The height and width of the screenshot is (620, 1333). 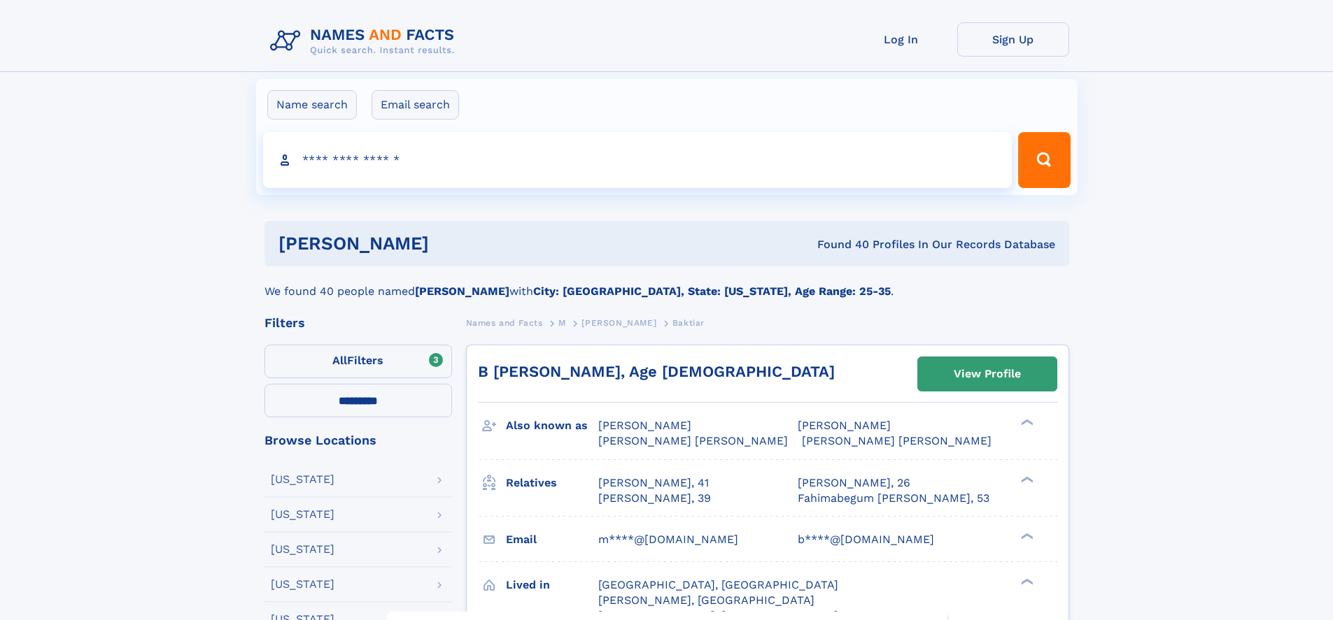 What do you see at coordinates (688, 323) in the screenshot?
I see `span: Baktiar` at bounding box center [688, 323].